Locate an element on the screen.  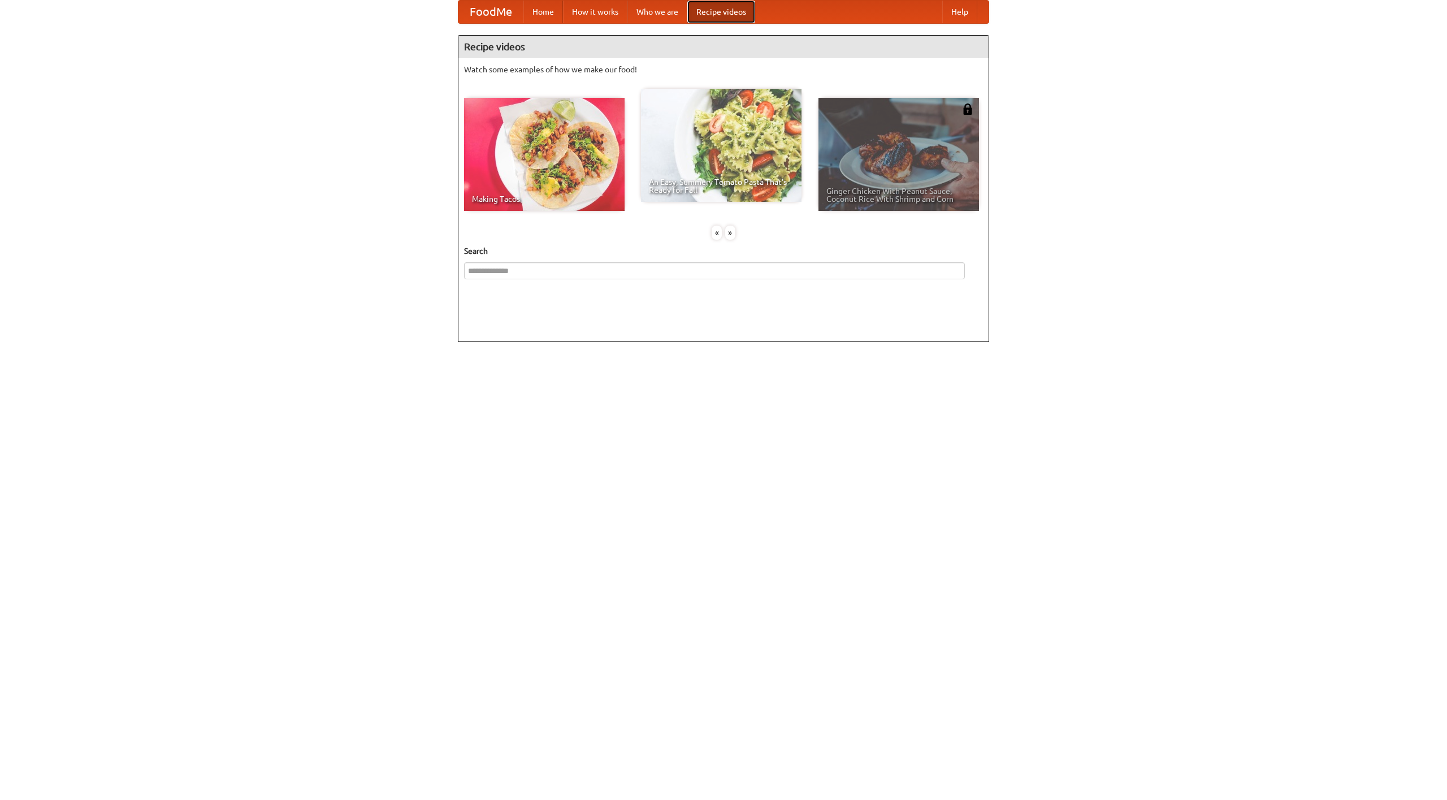
a: Making Tacos is located at coordinates (544, 154).